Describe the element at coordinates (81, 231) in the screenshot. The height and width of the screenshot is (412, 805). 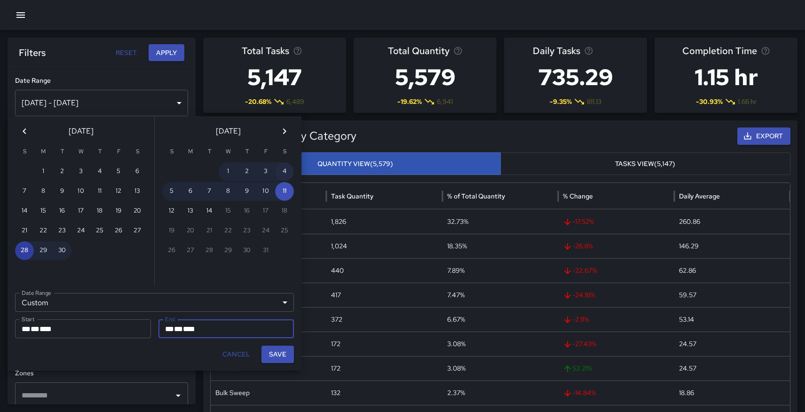
I see `button: 24` at that location.